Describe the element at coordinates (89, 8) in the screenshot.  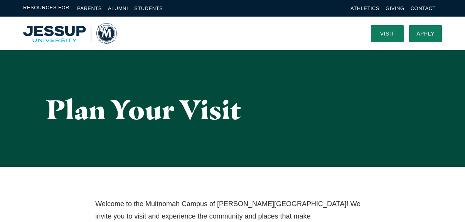
I see `a: Parents` at that location.